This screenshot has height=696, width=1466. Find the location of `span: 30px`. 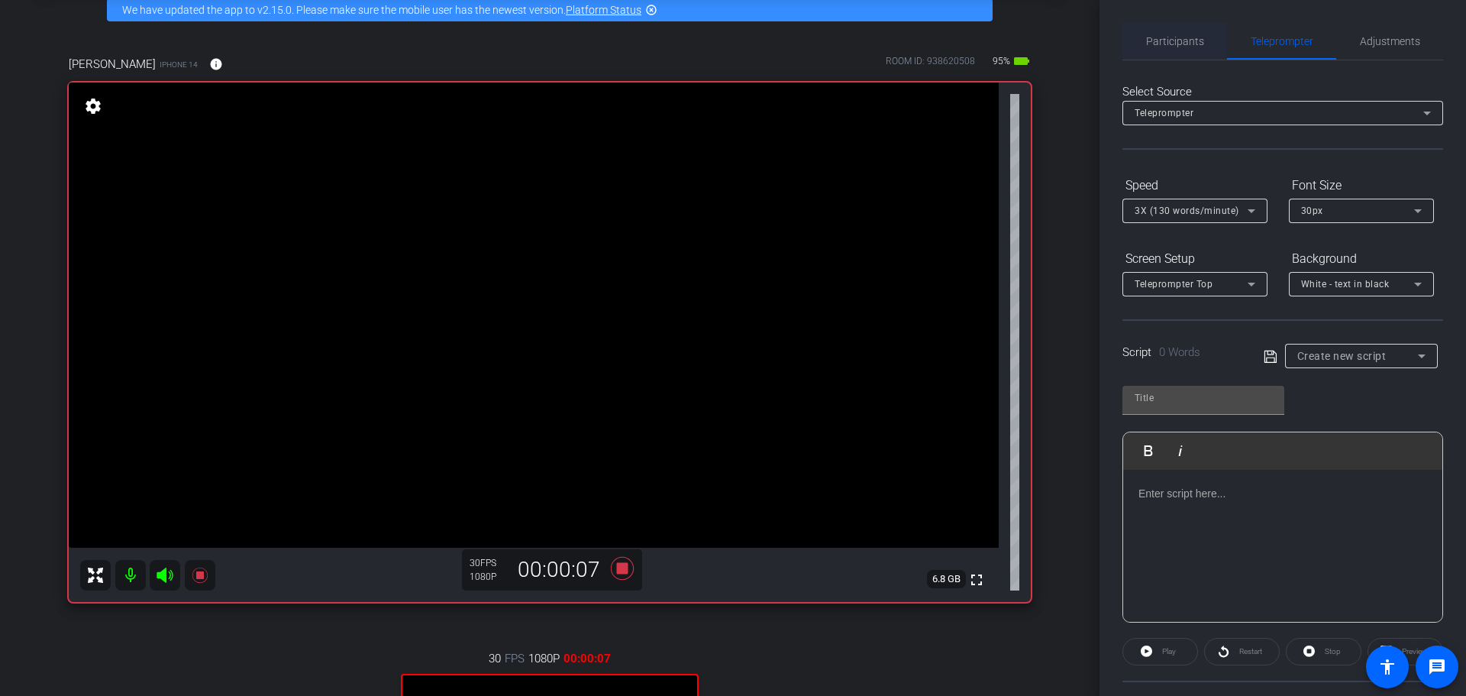

span: 30px is located at coordinates (1312, 211).